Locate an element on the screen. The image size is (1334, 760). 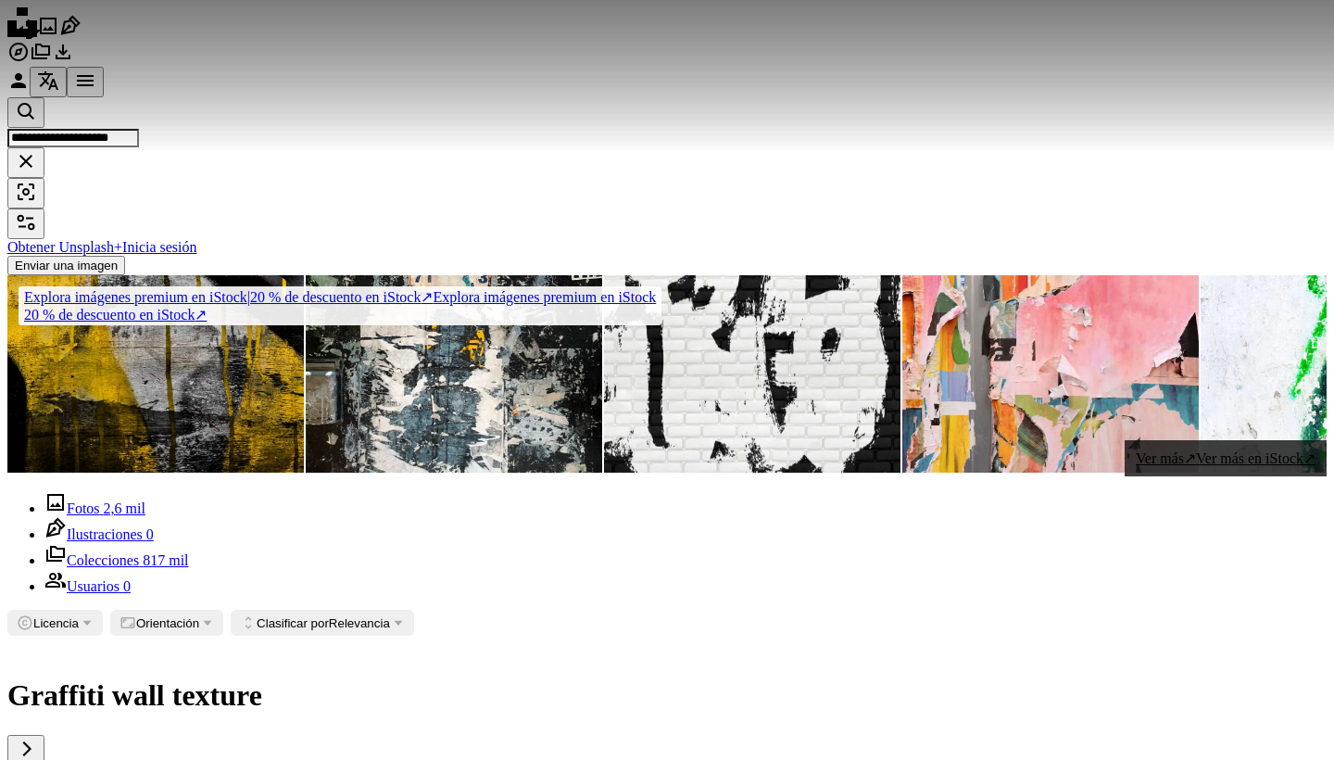
a: Inicia sesión is located at coordinates (159, 246).